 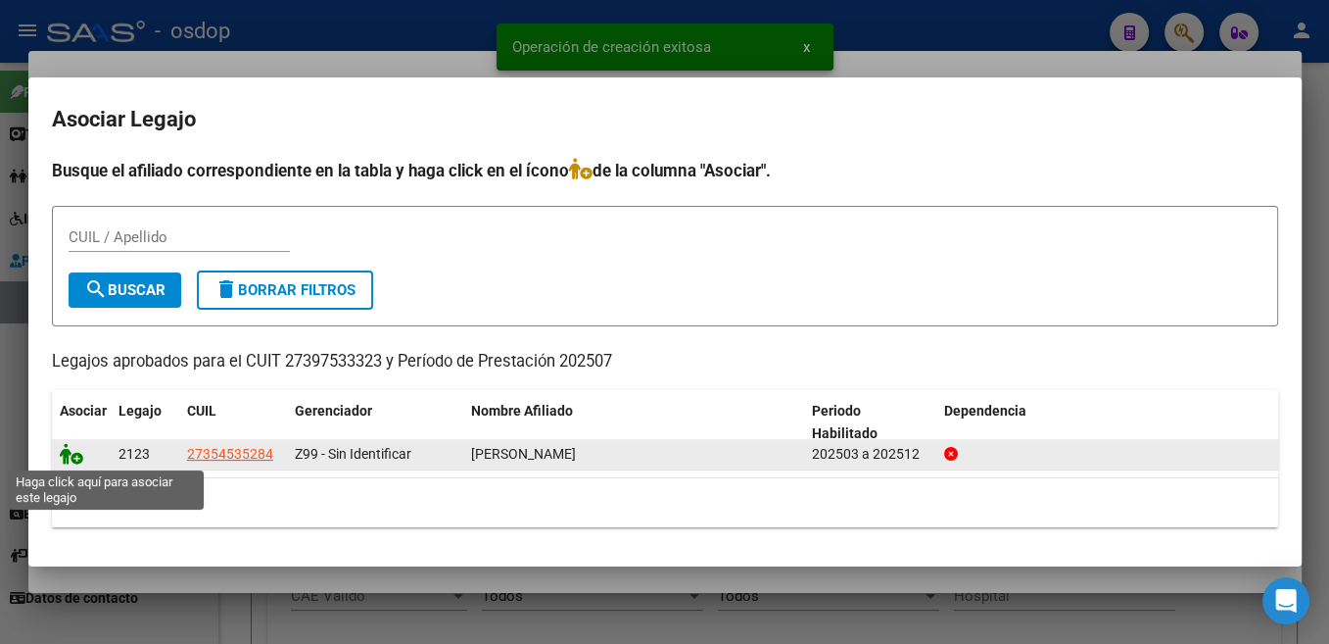 I want to click on span: CUIL, so click(x=202, y=410).